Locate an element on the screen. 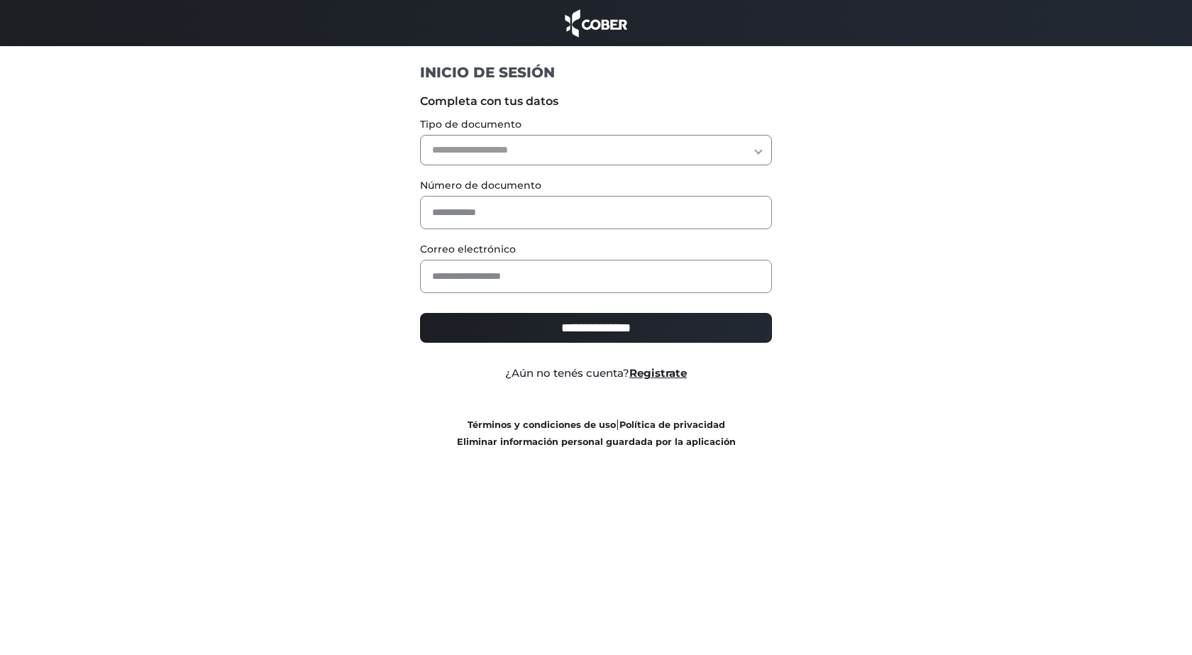  div: ¿Aún no tenés cuenta? is located at coordinates (596, 373).